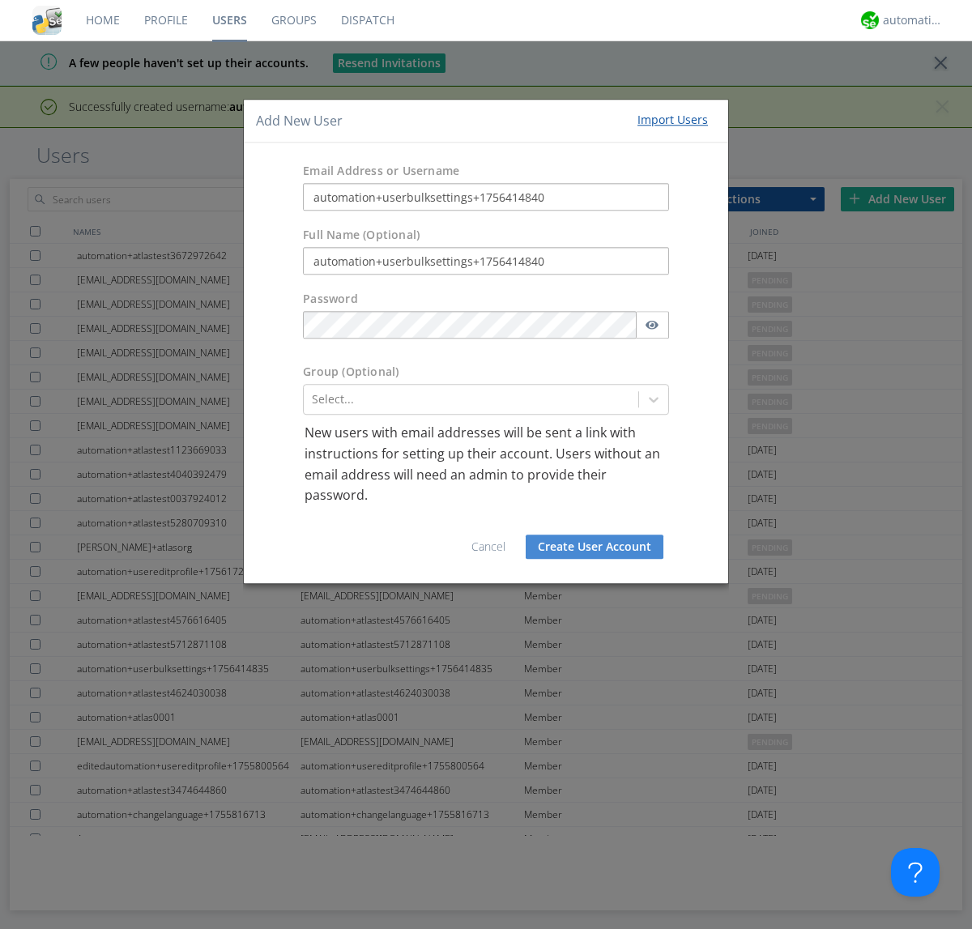 The image size is (972, 929). What do you see at coordinates (351, 373) in the screenshot?
I see `label: Group (Optional)` at bounding box center [351, 373].